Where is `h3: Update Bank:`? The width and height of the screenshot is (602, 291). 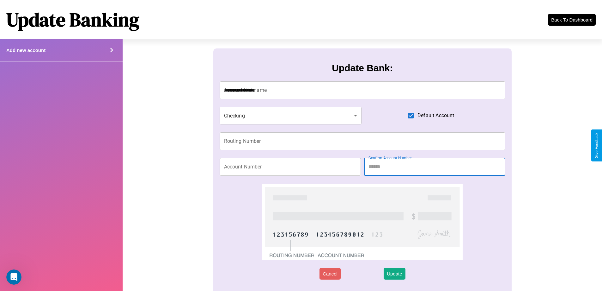
h3: Update Bank: is located at coordinates (362, 68).